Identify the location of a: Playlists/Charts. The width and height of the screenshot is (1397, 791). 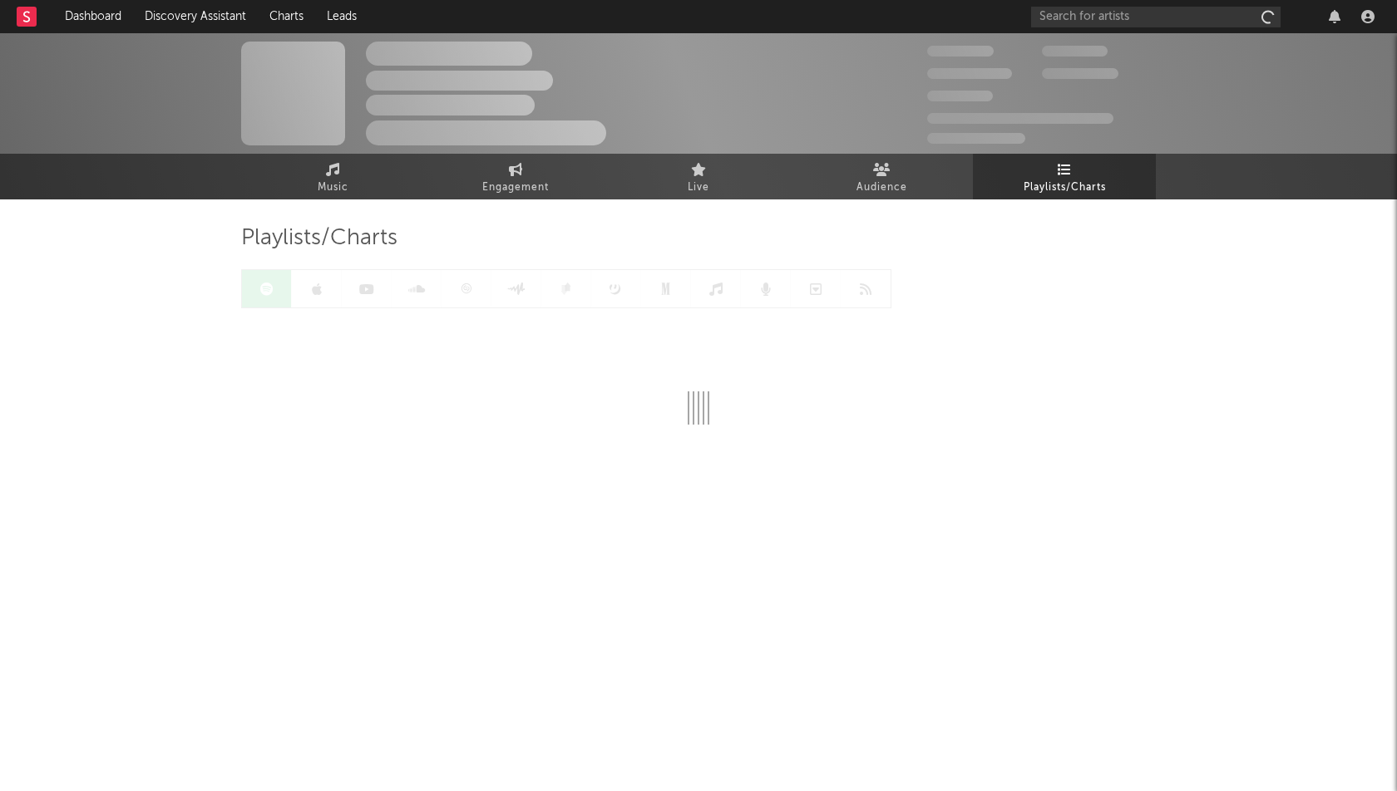
(1064, 176).